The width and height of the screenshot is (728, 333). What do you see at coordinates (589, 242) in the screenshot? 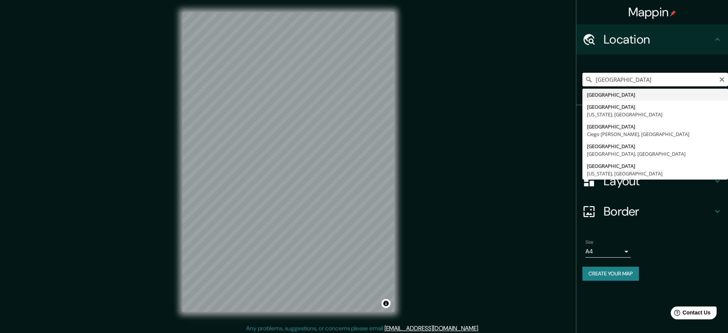
I see `label: Size` at bounding box center [589, 242].